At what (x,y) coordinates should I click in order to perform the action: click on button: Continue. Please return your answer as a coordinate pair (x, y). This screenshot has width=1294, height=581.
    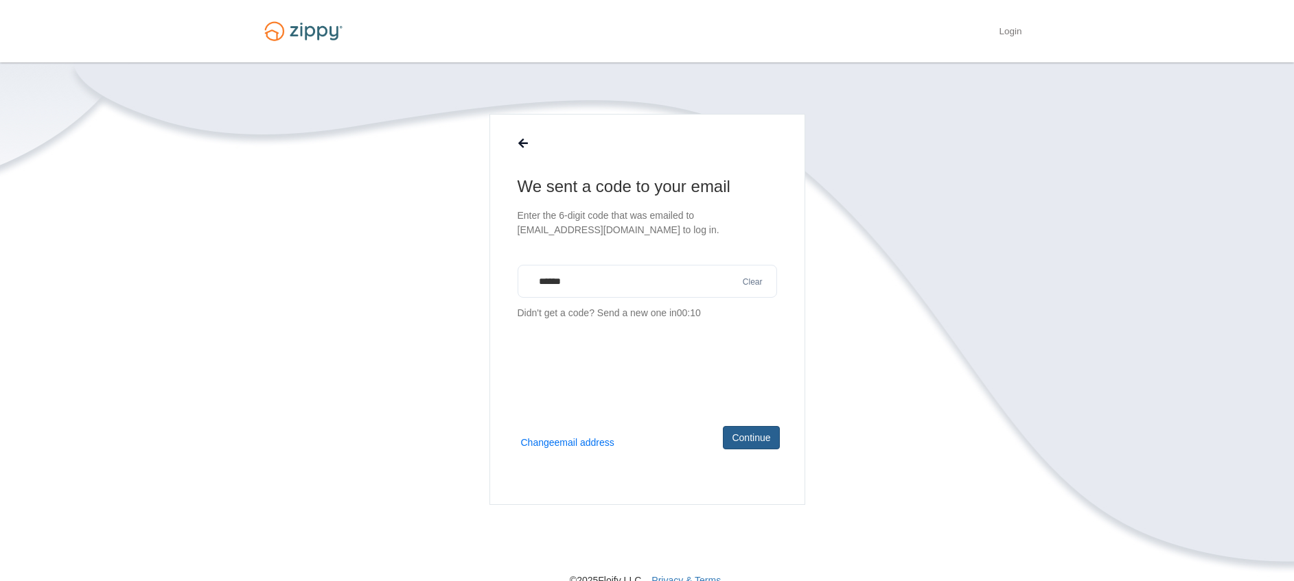
    Looking at the image, I should click on (751, 438).